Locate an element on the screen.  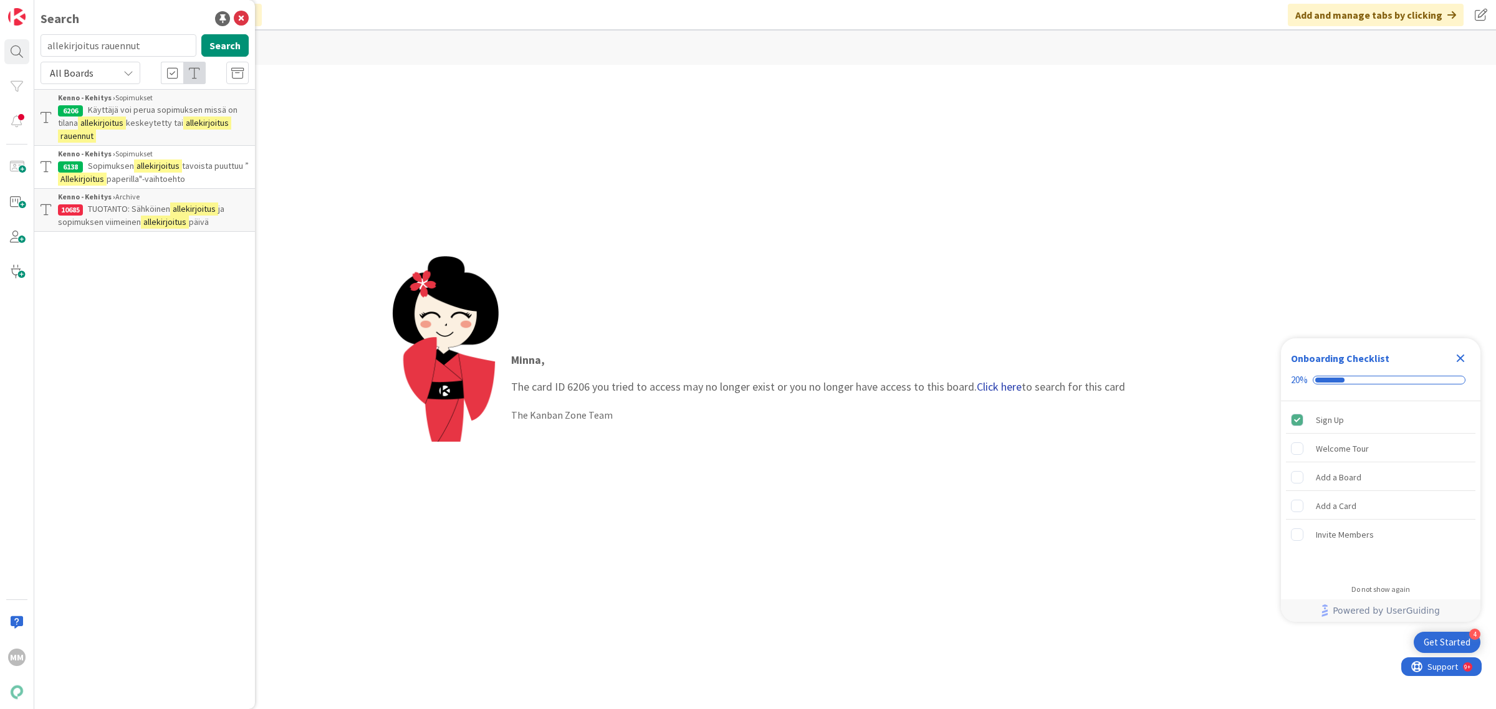
div: The Kanban Zone Team is located at coordinates (818, 415).